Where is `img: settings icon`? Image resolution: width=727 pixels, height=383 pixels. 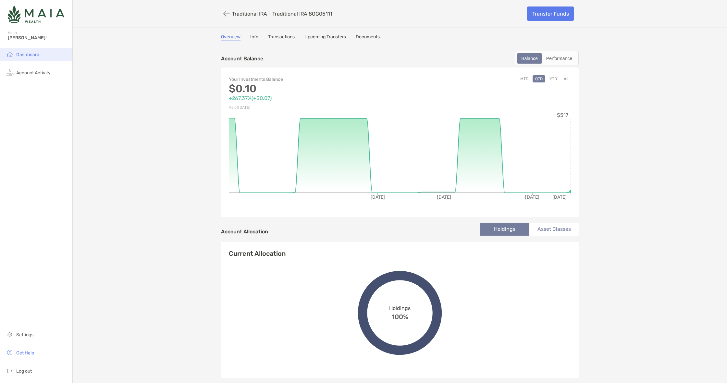
img: settings icon is located at coordinates (10, 334).